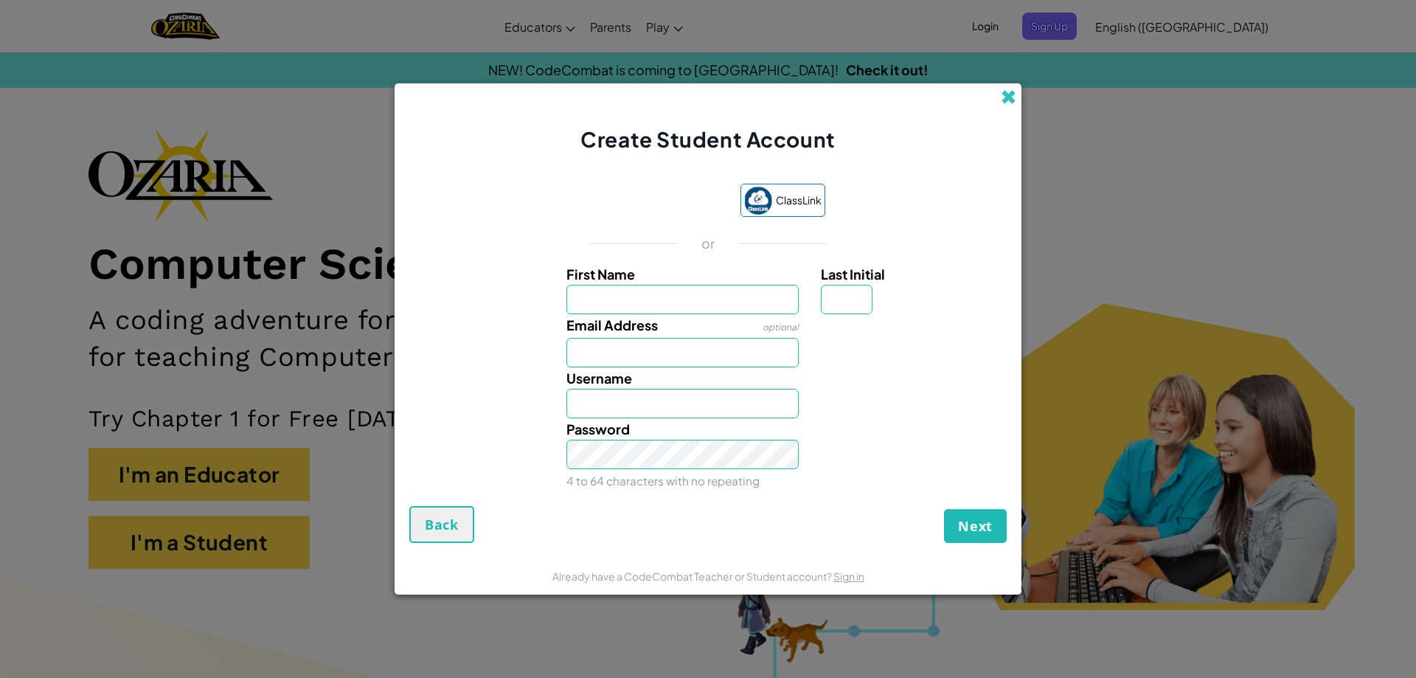  I want to click on span: Password, so click(598, 428).